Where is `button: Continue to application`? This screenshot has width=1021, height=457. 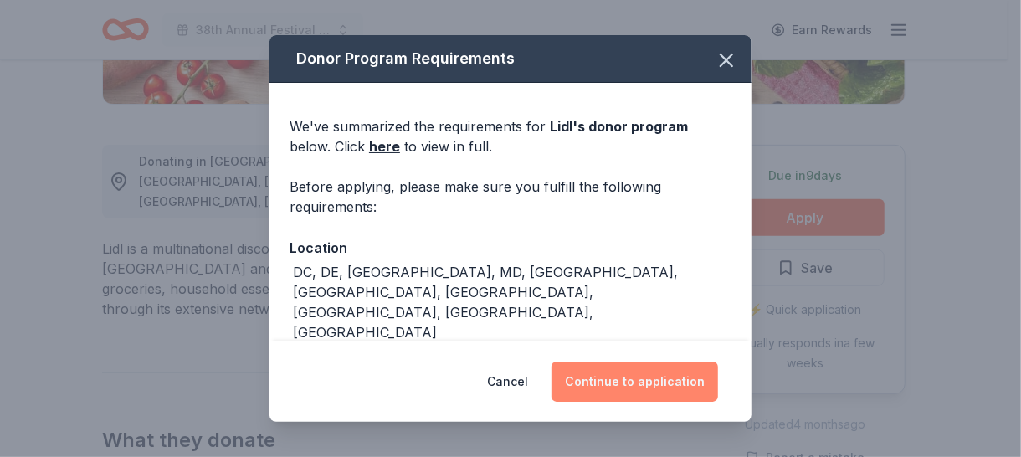
button: Continue to application is located at coordinates (634, 381).